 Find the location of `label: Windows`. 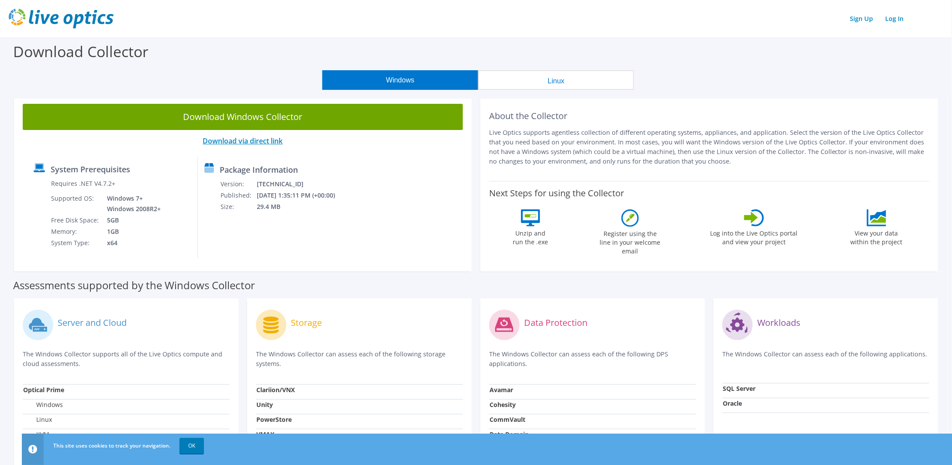

label: Windows is located at coordinates (43, 405).